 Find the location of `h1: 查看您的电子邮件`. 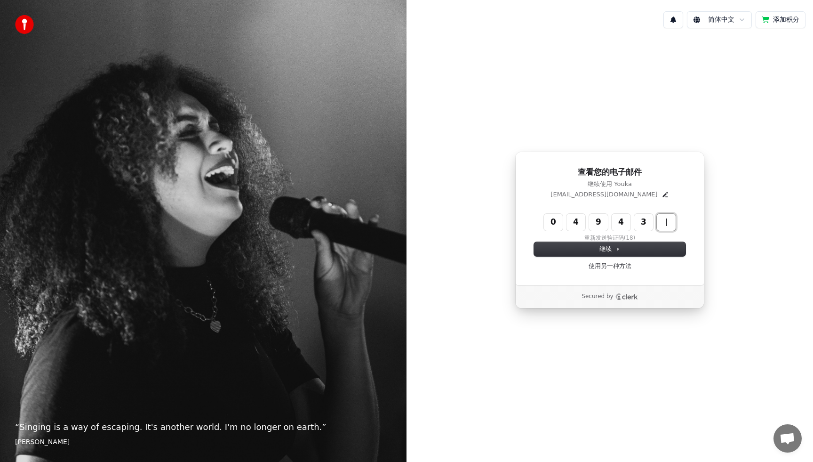

h1: 查看您的电子邮件 is located at coordinates (610, 172).